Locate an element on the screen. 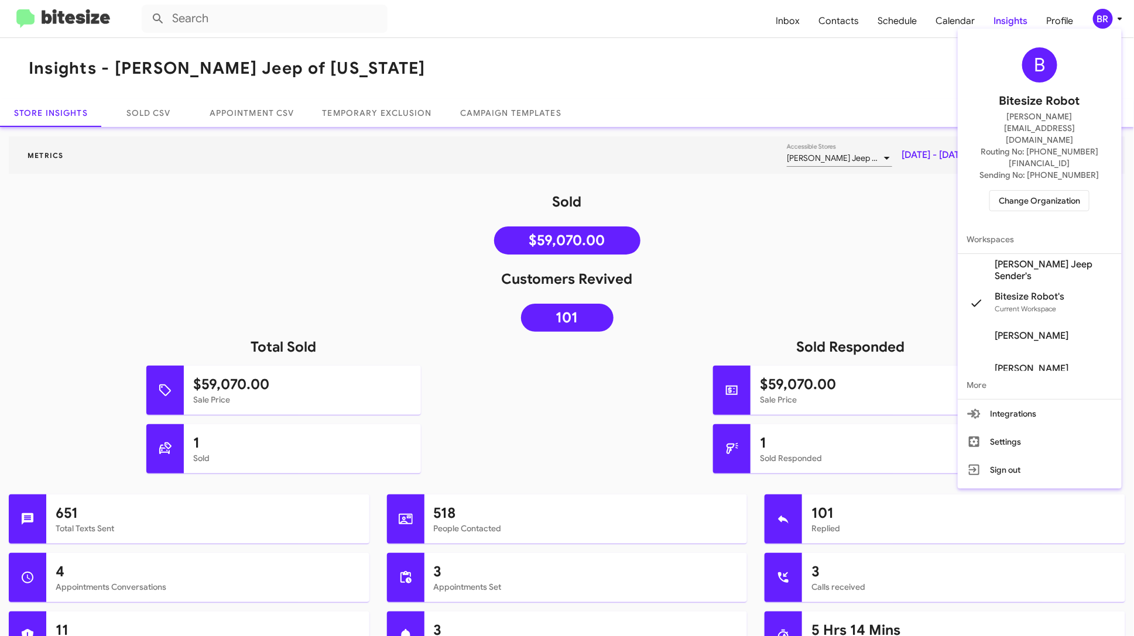 The height and width of the screenshot is (636, 1134). button: Sign out is located at coordinates (1040, 470).